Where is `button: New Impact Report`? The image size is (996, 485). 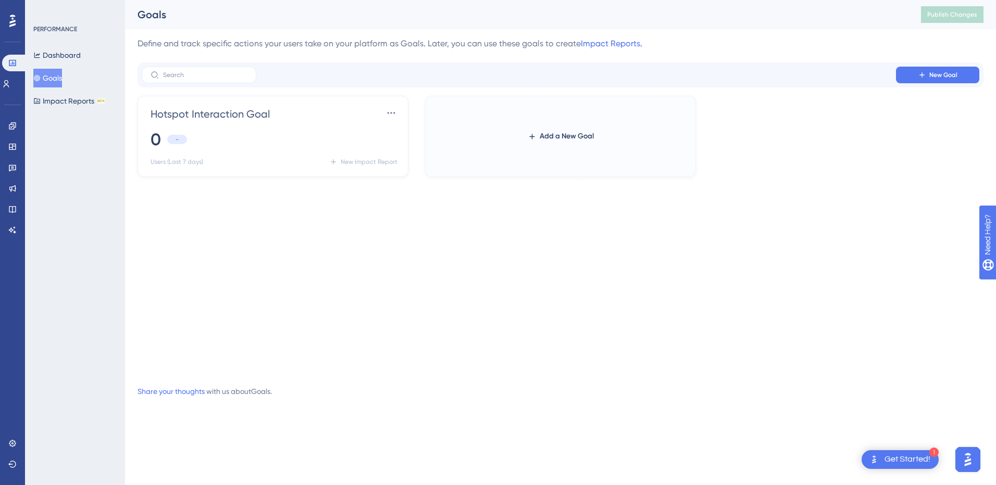
button: New Impact Report is located at coordinates (363, 162).